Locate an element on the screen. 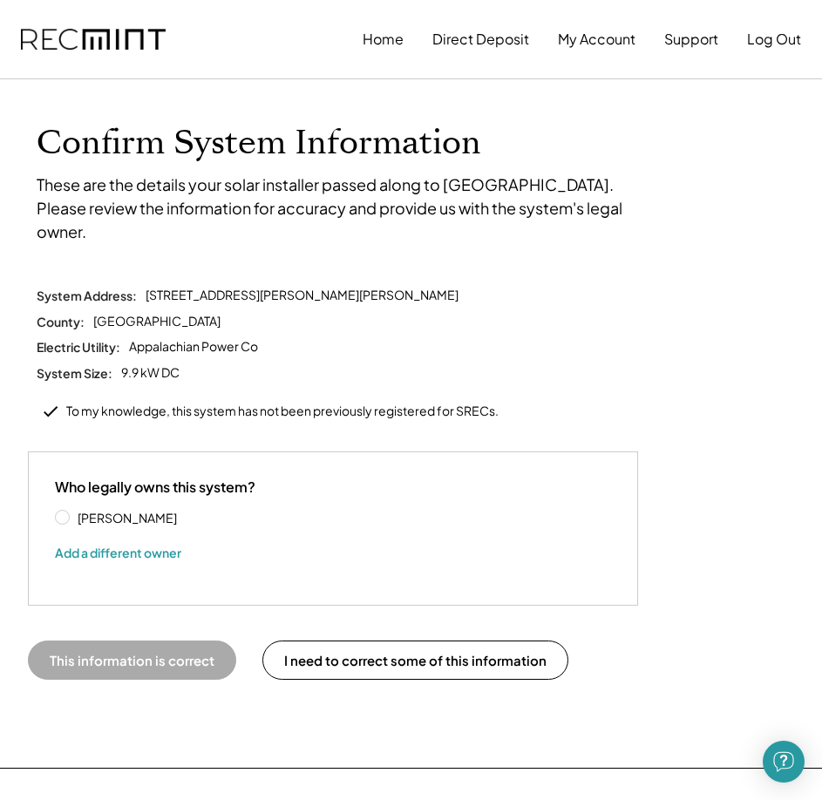 The height and width of the screenshot is (800, 822). div: Electric Utility: is located at coordinates (78, 347).